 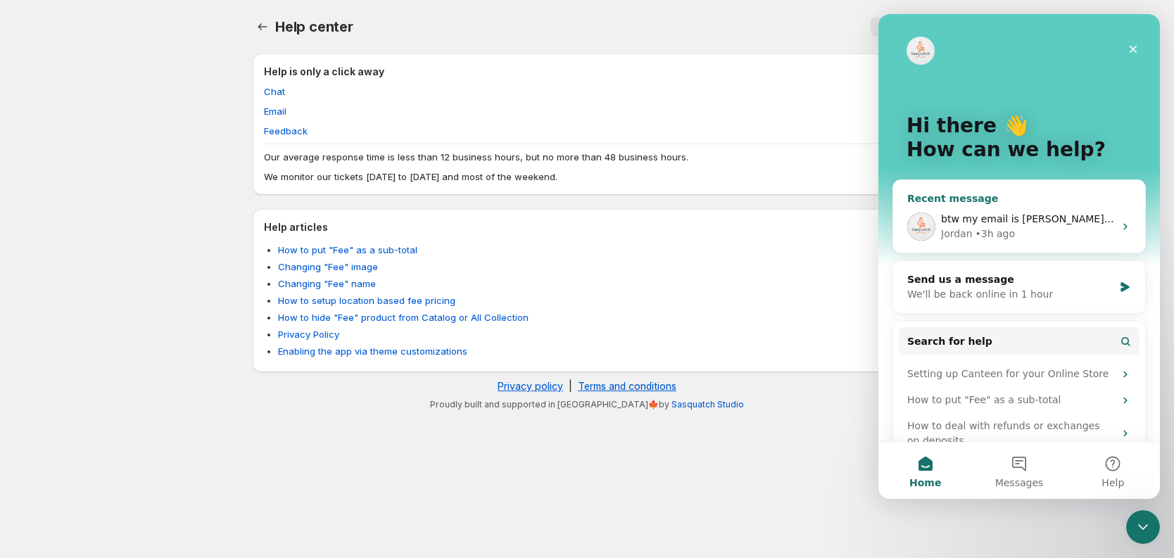 What do you see at coordinates (132, 280) in the screenshot?
I see `div: We'll be back online in 1 hour` at bounding box center [132, 280].